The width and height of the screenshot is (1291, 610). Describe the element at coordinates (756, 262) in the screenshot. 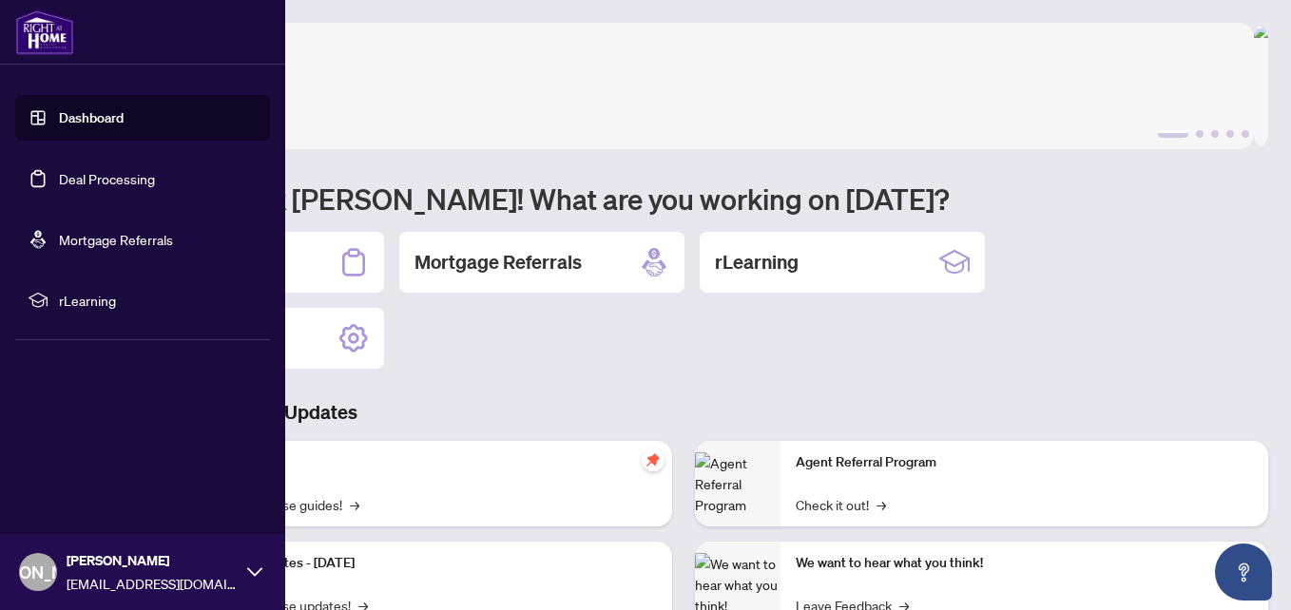

I see `h2: rLearning` at that location.